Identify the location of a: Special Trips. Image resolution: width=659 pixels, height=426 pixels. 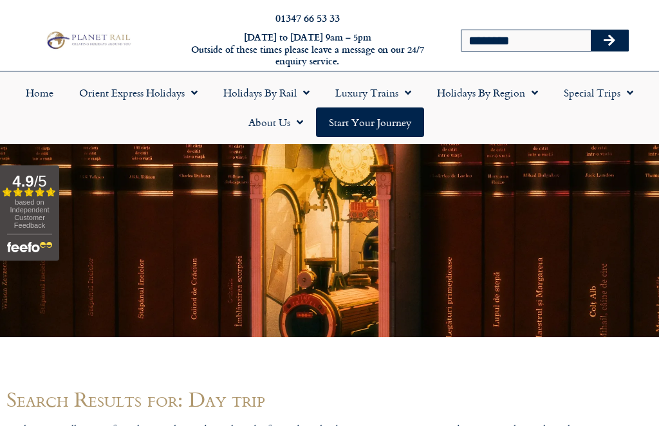
(598, 93).